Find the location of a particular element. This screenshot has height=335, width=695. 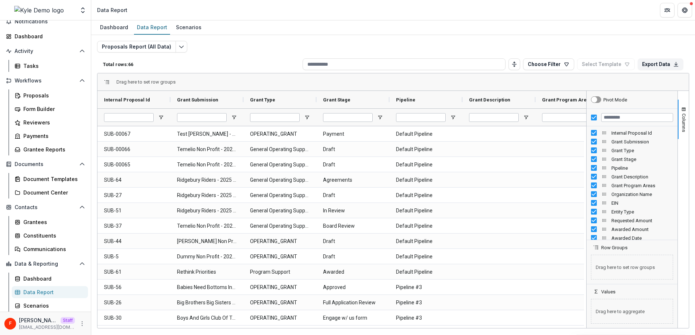

div: Scenarios is located at coordinates (53, 306).